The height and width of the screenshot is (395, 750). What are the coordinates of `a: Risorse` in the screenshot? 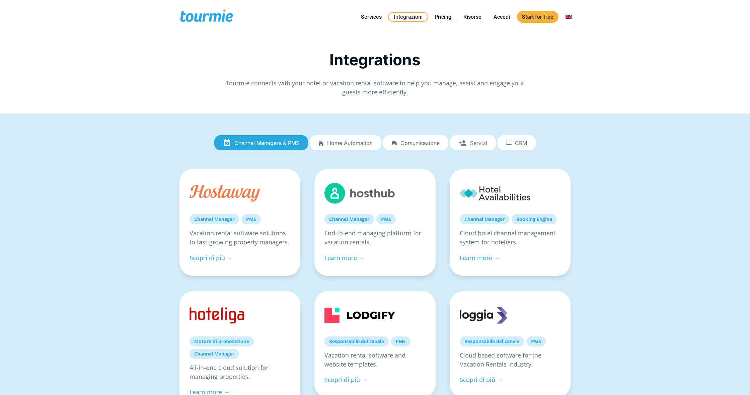 It's located at (472, 17).